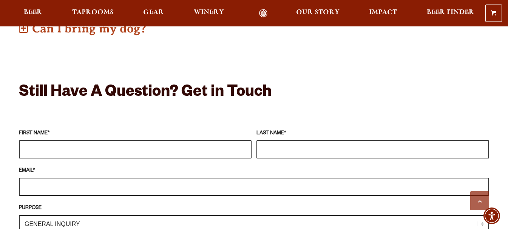  I want to click on label: EMAIL, so click(254, 171).